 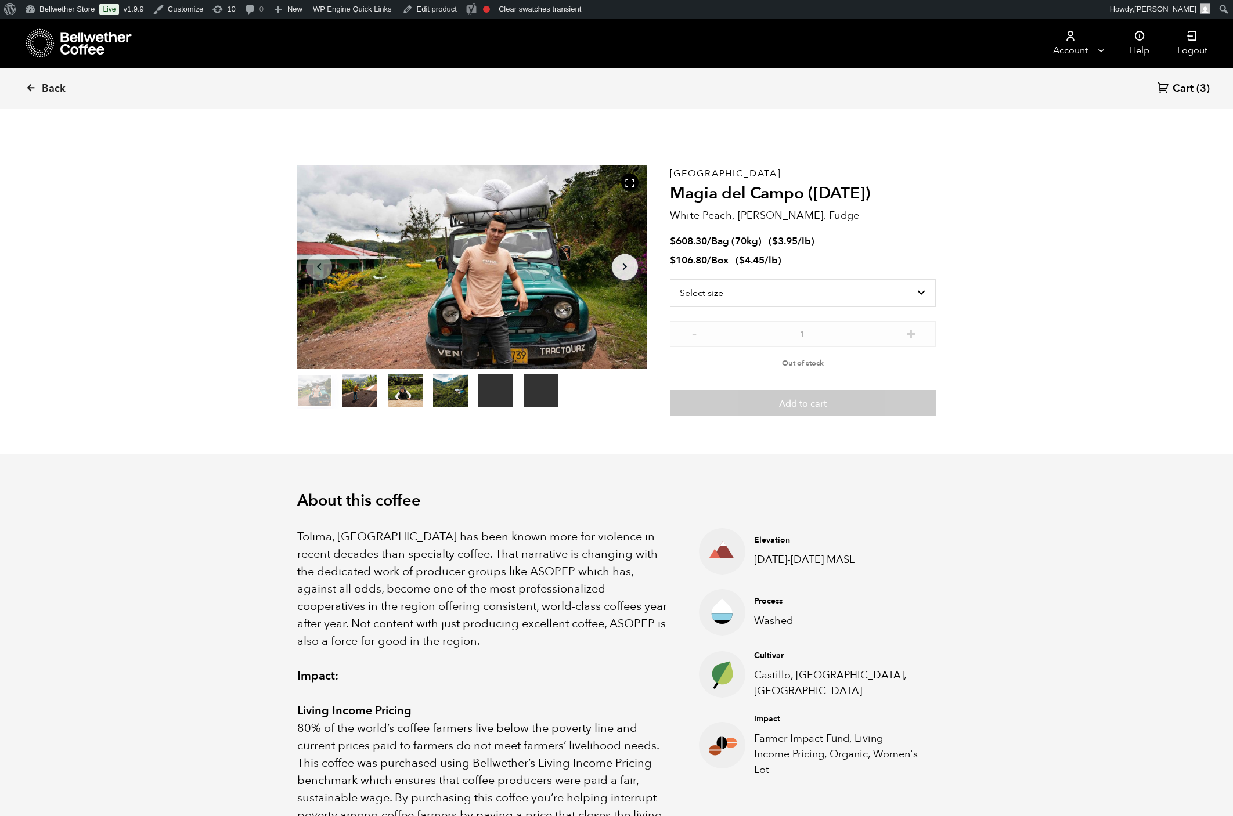 What do you see at coordinates (752, 260) in the screenshot?
I see `bdi: 4.45` at bounding box center [752, 260].